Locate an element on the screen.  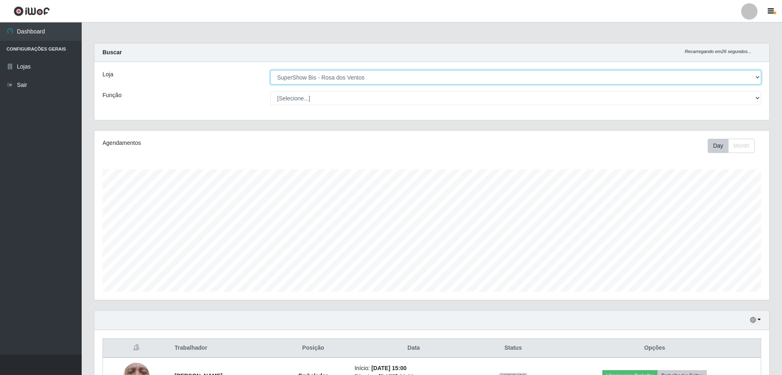
li: Início: is located at coordinates (414, 368).